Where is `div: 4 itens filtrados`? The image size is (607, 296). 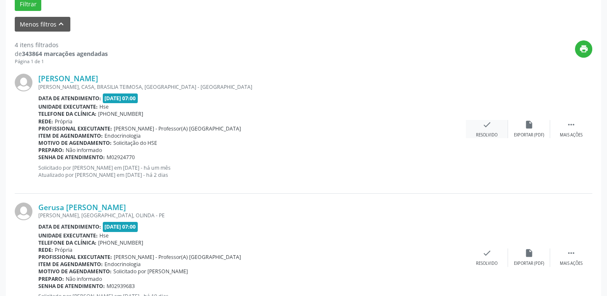
div: 4 itens filtrados is located at coordinates (61, 45).